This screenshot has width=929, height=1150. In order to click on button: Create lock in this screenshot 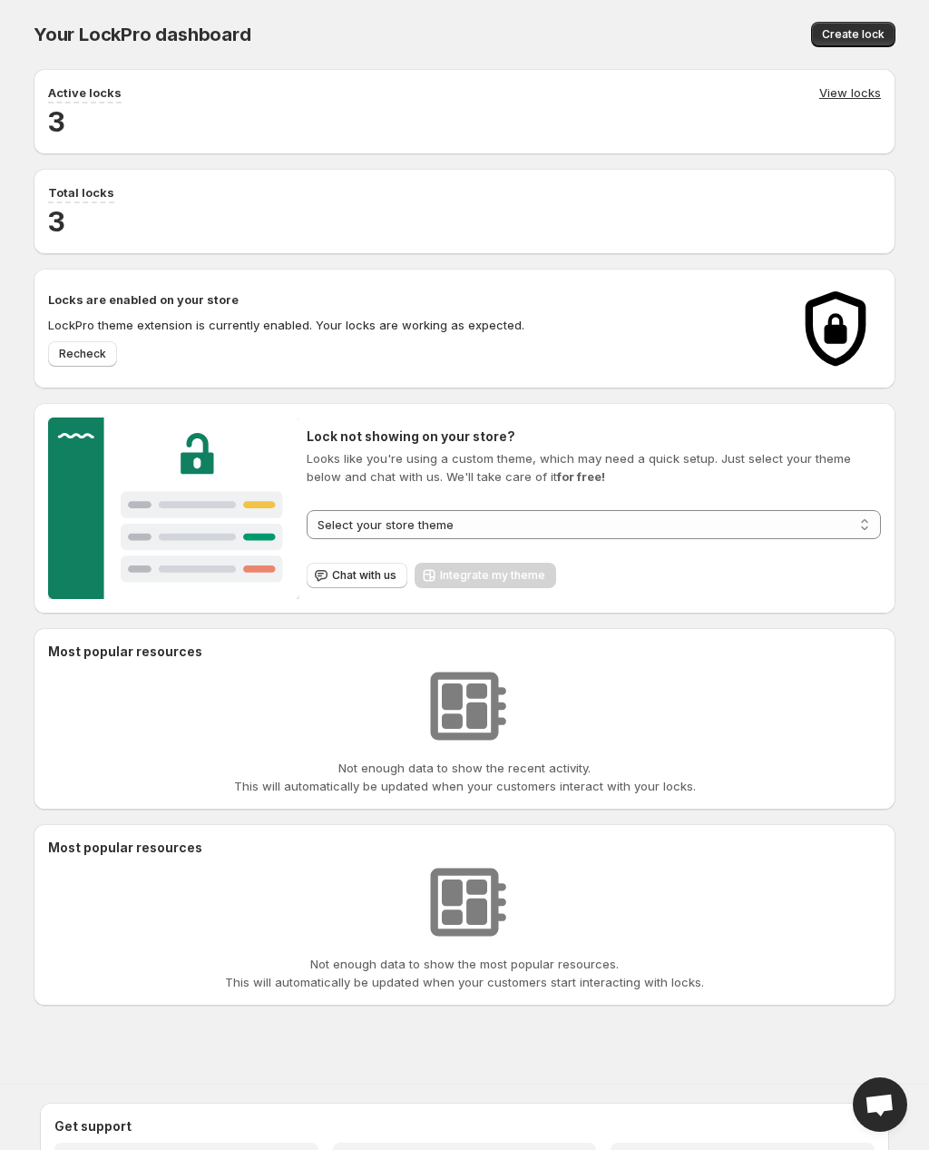, I will do `click(853, 34)`.